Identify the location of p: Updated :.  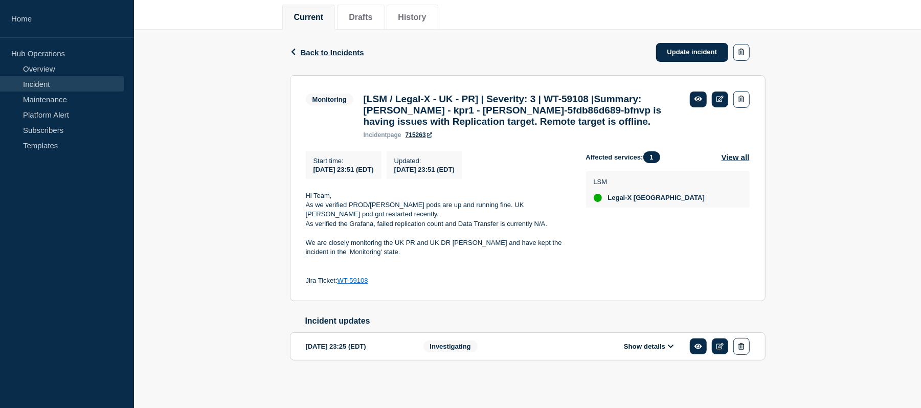
(425, 161).